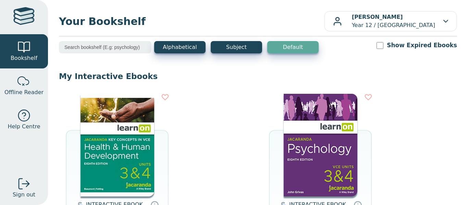  What do you see at coordinates (180, 47) in the screenshot?
I see `button: Alphabetical` at bounding box center [180, 47].